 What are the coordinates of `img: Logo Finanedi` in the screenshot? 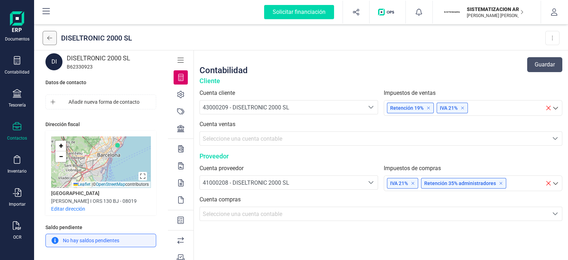 It's located at (17, 23).